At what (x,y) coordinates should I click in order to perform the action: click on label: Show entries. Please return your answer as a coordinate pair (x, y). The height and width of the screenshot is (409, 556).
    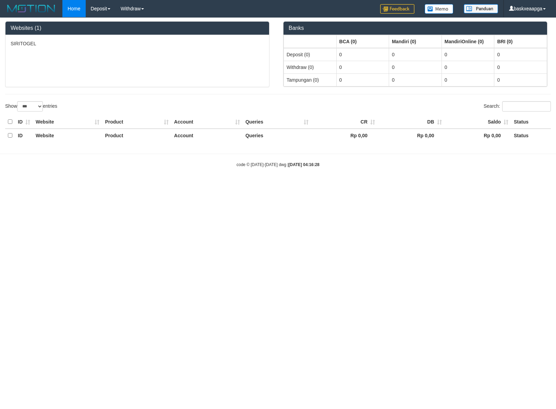
    Looking at the image, I should click on (31, 106).